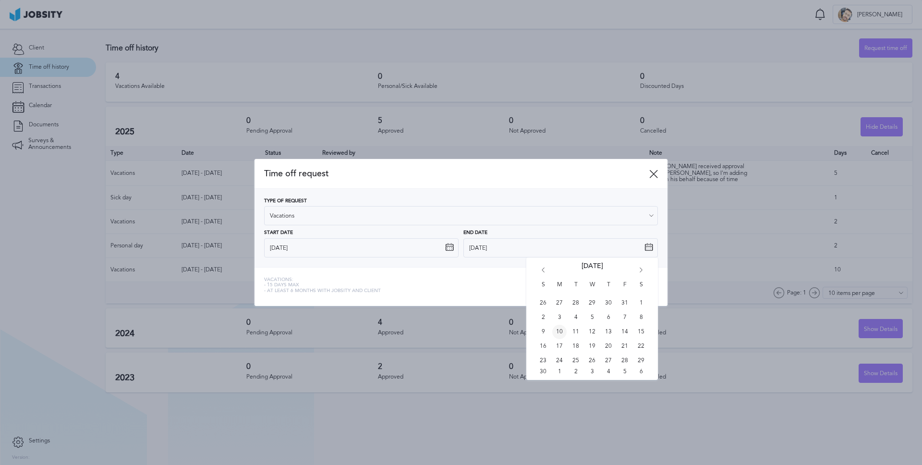  Describe the element at coordinates (609, 346) in the screenshot. I see `span: Thu Nov 20 2025` at that location.